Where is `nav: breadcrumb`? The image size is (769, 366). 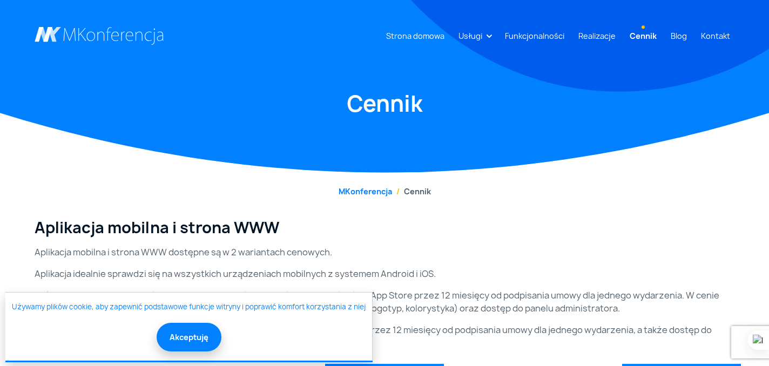 nav: breadcrumb is located at coordinates (384, 191).